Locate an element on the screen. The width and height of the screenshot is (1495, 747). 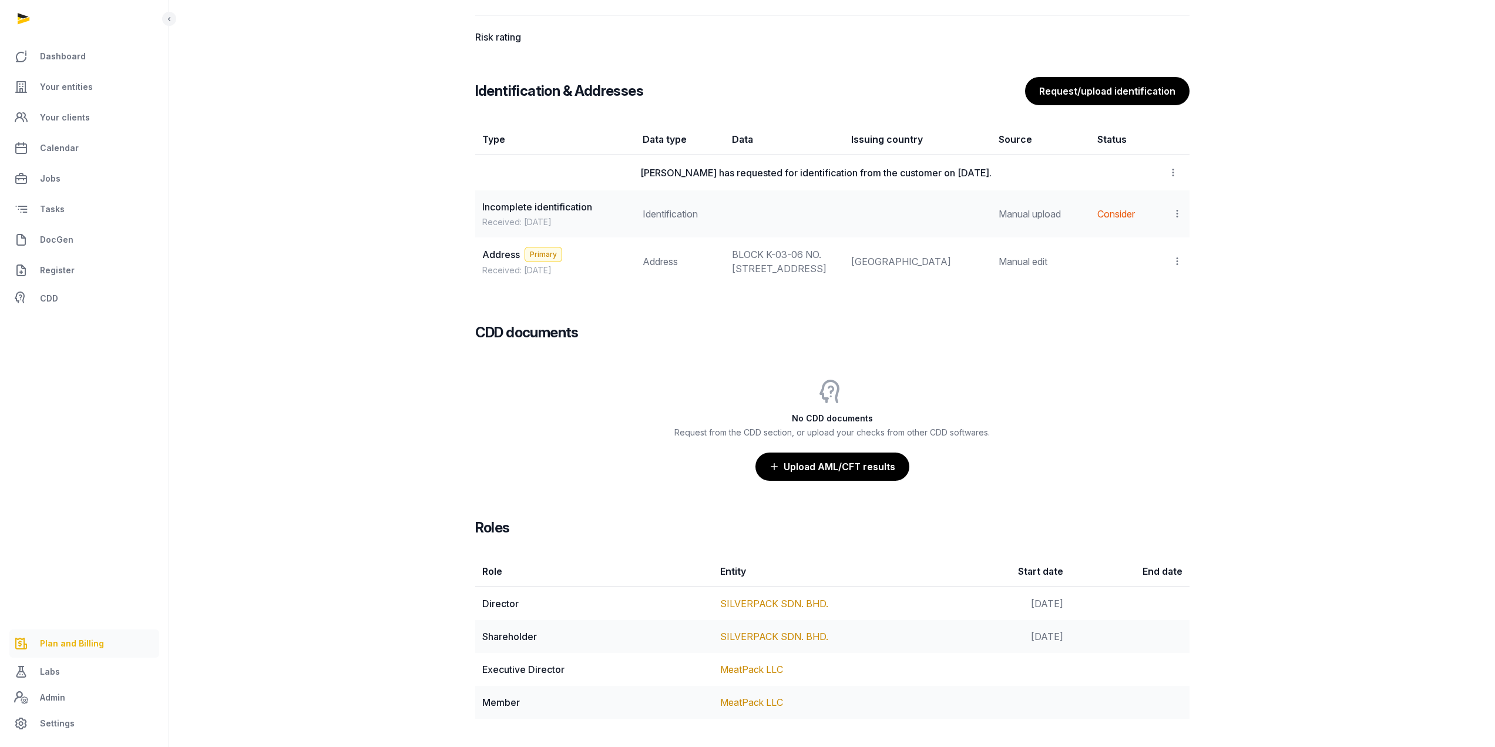
a: CDD is located at coordinates (84, 299).